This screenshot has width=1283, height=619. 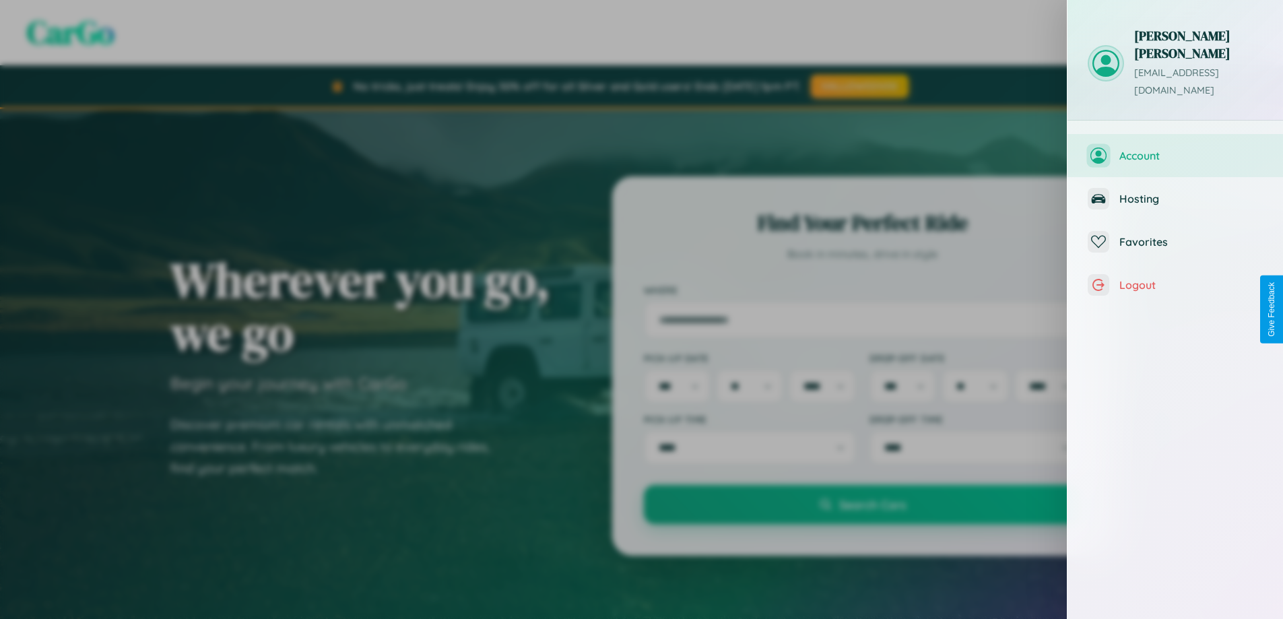 I want to click on button: Account, so click(x=1176, y=156).